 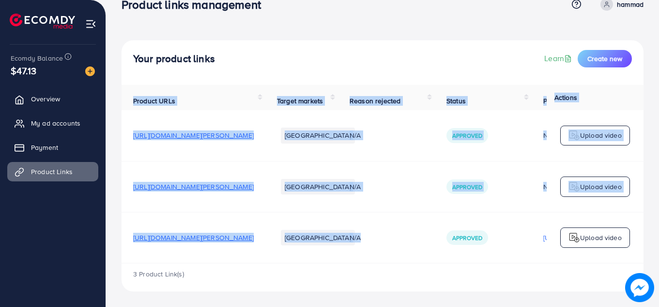 What do you see at coordinates (23, 70) in the screenshot?
I see `span: $47.13` at bounding box center [23, 70].